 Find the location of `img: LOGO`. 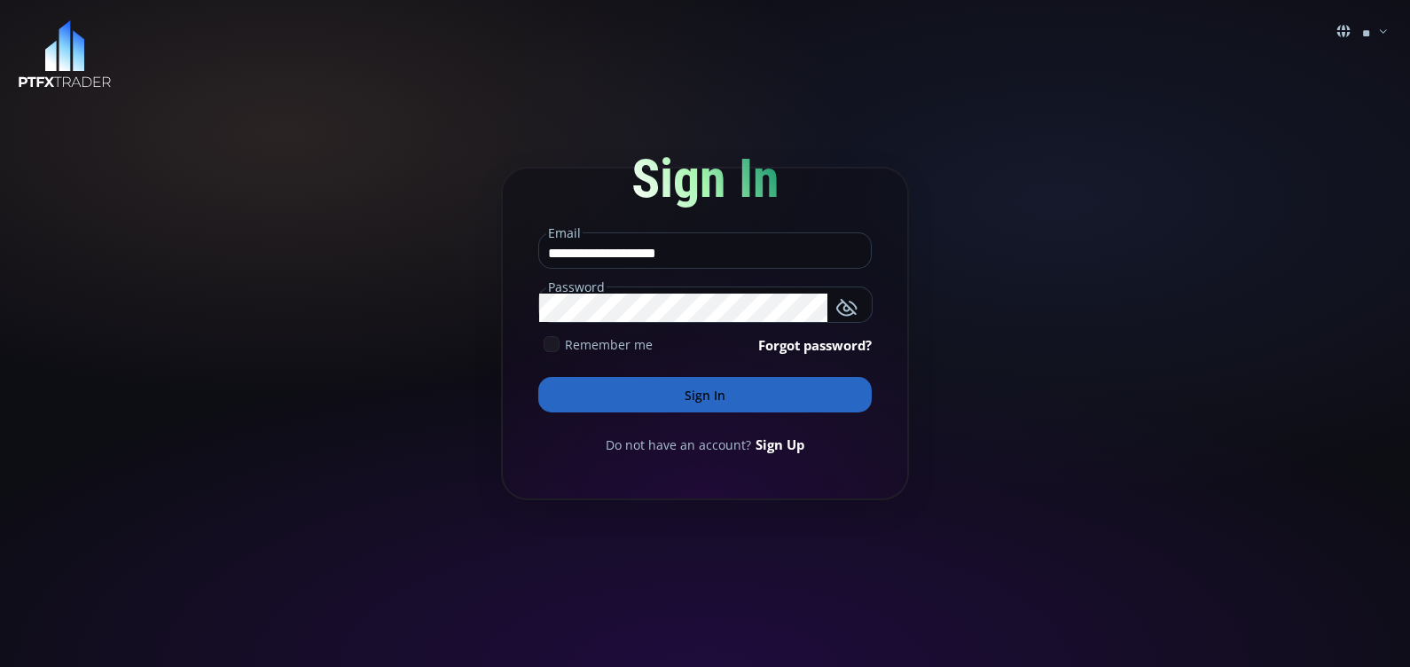

img: LOGO is located at coordinates (65, 54).